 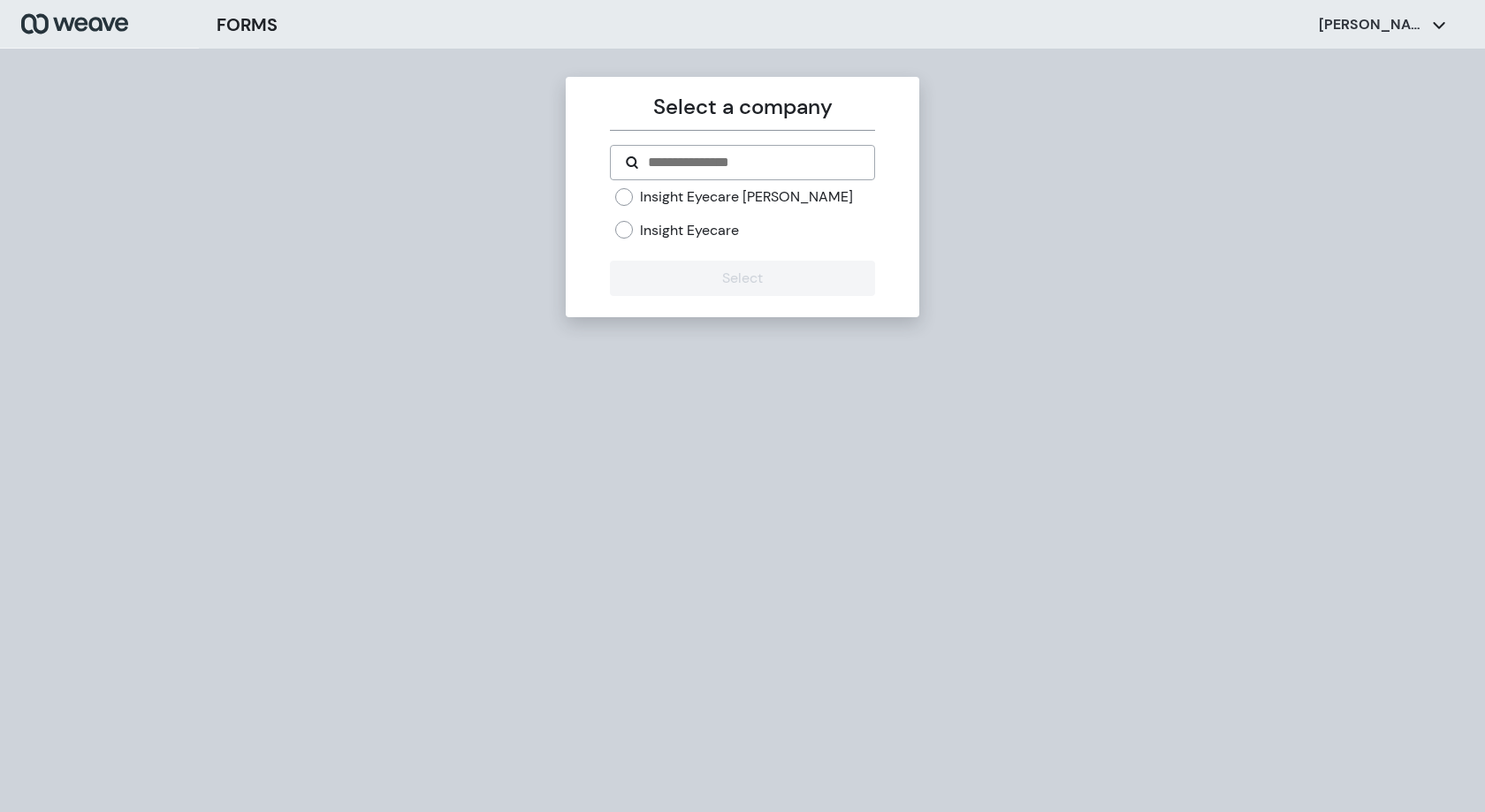 I want to click on p: Select a company, so click(x=742, y=107).